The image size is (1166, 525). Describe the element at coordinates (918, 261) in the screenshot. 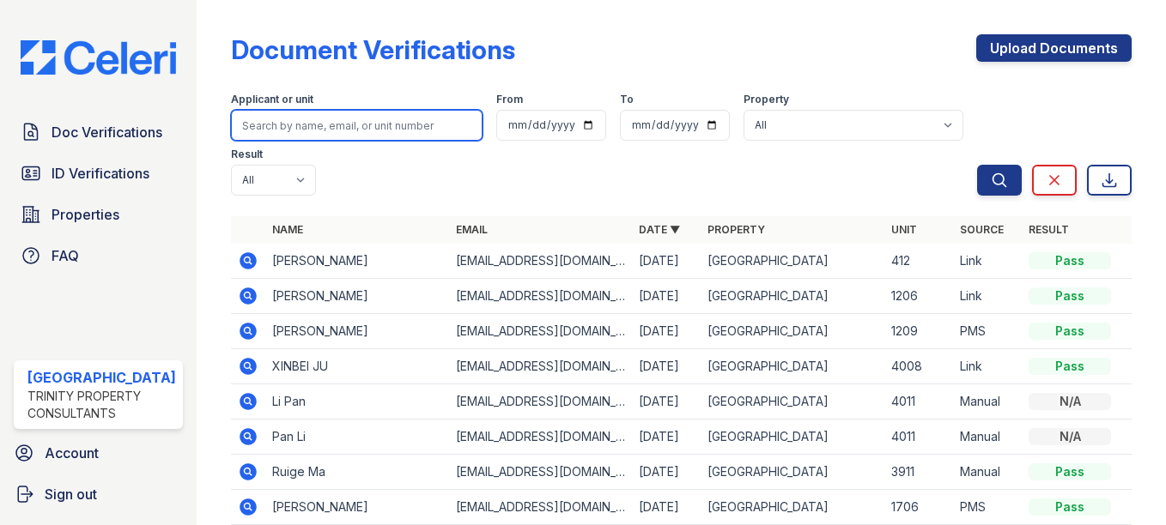

I see `td: 412` at that location.